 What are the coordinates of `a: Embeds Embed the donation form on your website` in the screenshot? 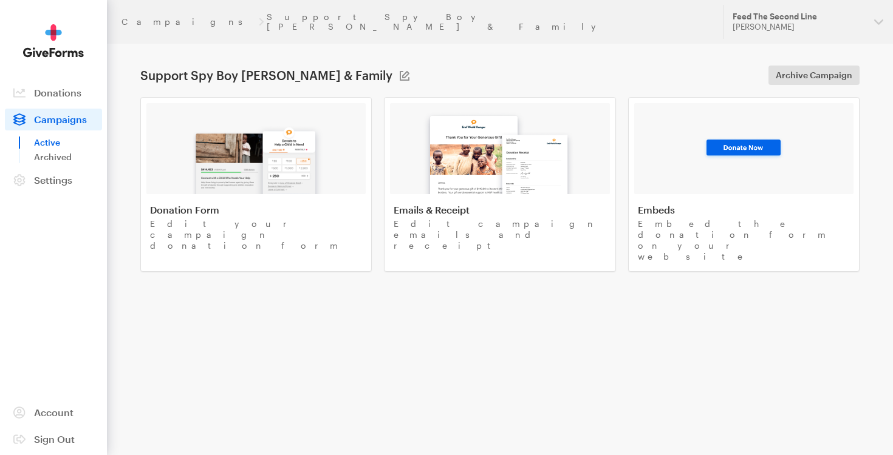 It's located at (743, 185).